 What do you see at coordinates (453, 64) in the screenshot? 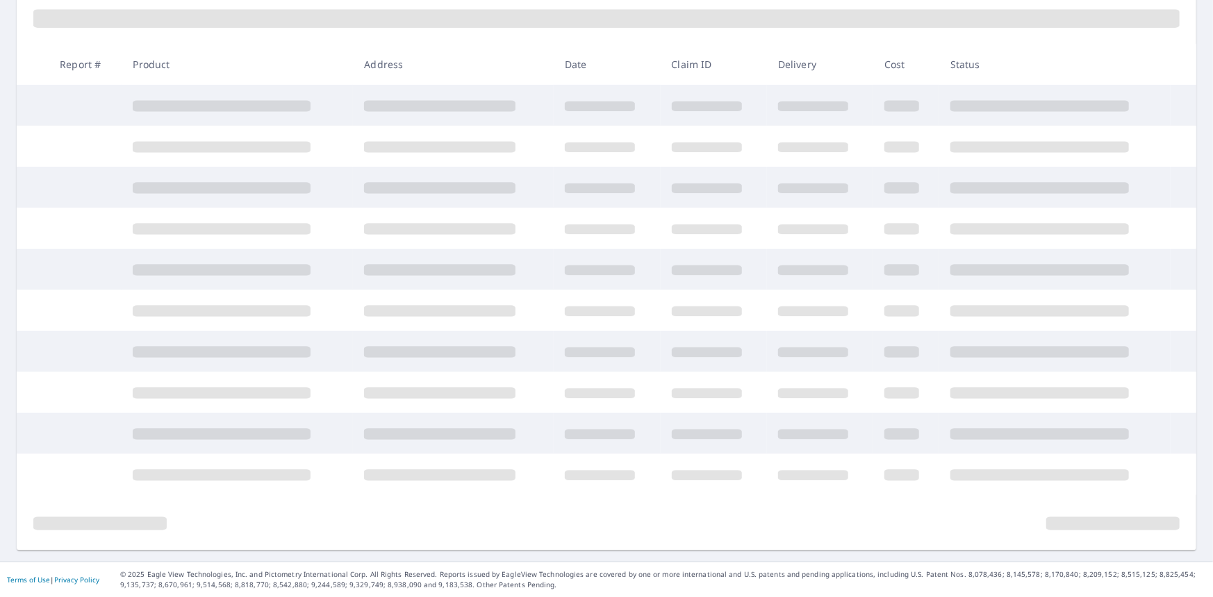
I see `th: Address` at bounding box center [453, 64].